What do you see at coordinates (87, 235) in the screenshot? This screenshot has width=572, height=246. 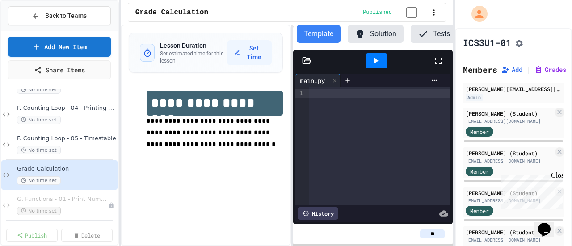 I see `a: Delete` at bounding box center [87, 235].